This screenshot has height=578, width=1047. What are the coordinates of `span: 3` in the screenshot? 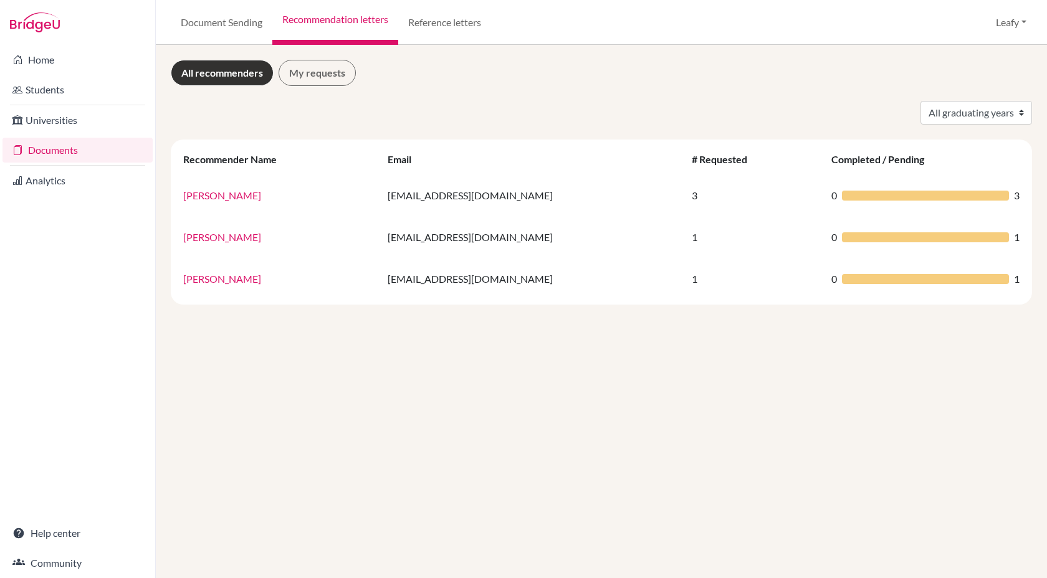 It's located at (1016, 196).